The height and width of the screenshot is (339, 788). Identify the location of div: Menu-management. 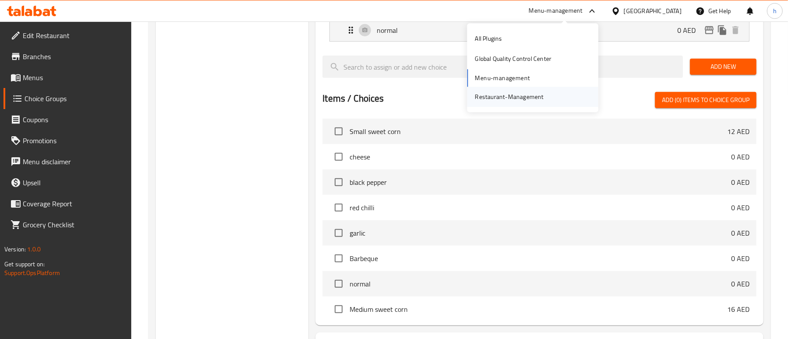
(556, 11).